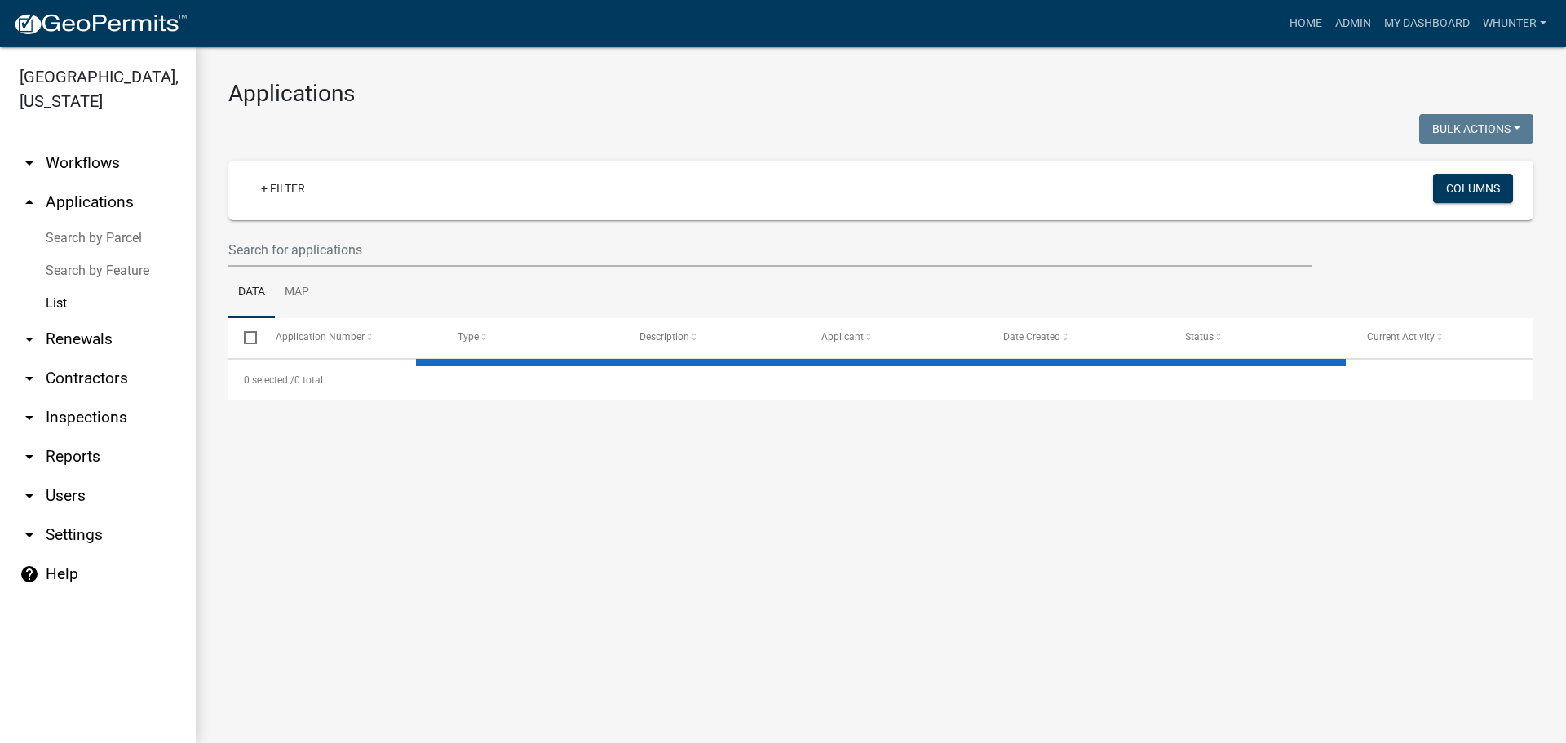 The width and height of the screenshot is (1566, 743). What do you see at coordinates (664, 337) in the screenshot?
I see `span: Description` at bounding box center [664, 337].